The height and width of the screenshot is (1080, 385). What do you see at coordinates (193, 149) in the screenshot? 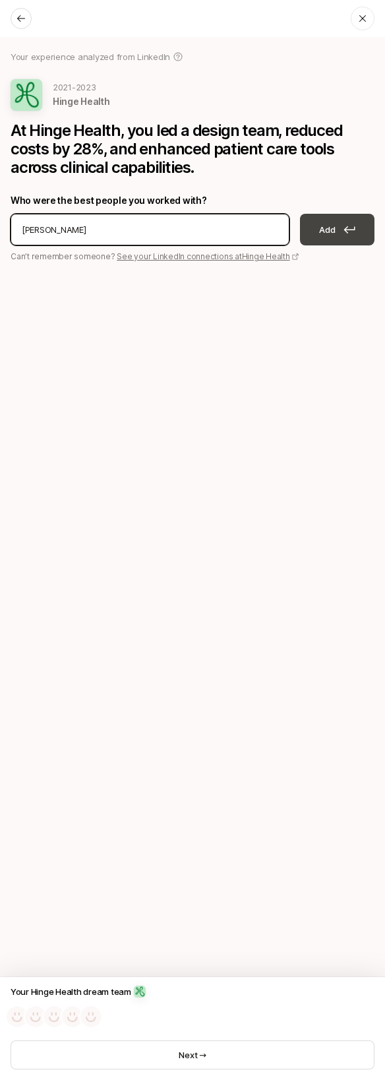
I see `p: At Hinge Health, you led a design team, reduced costs by 28%, and enhanced patient care tools acr...` at bounding box center [193, 149].